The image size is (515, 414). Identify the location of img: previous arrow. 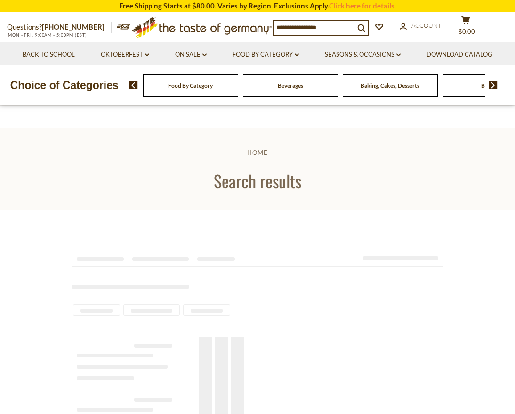
(133, 85).